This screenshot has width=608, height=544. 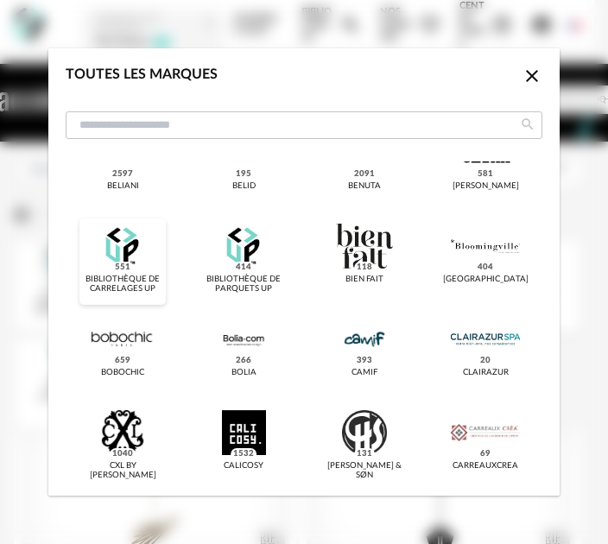 I want to click on div: Calicosy, so click(x=244, y=466).